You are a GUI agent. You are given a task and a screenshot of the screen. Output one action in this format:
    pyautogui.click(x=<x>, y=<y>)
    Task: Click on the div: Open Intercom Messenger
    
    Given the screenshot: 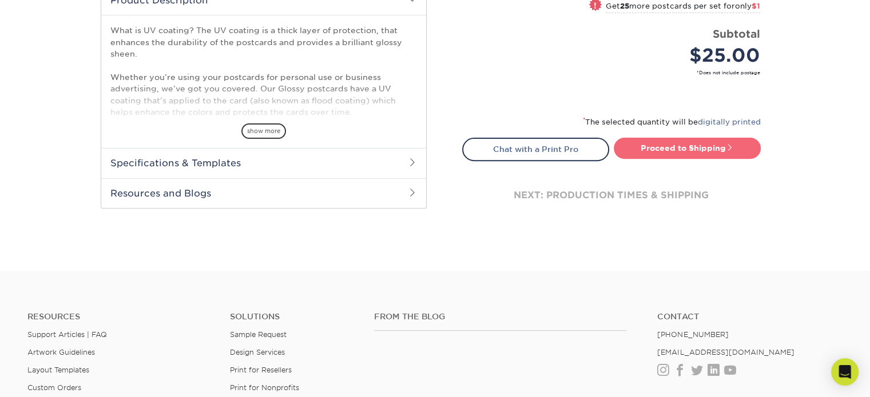 What is the action you would take?
    pyautogui.click(x=844, y=372)
    